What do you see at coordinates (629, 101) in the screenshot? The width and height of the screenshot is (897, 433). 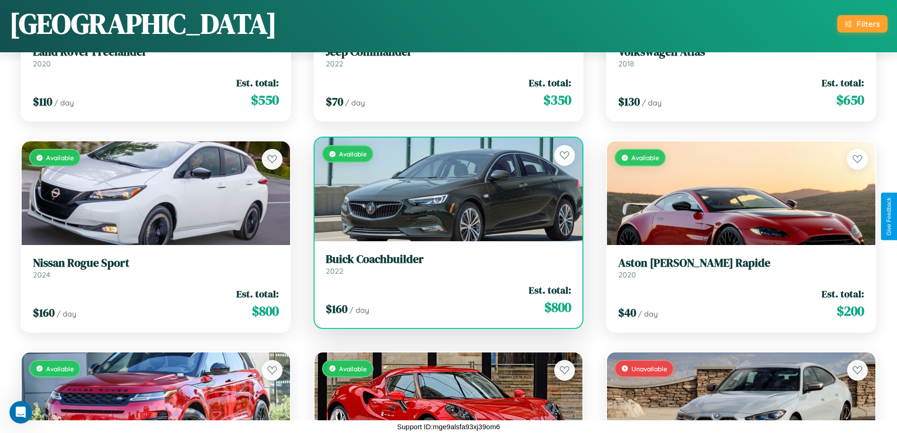 I see `span: $ 130` at bounding box center [629, 101].